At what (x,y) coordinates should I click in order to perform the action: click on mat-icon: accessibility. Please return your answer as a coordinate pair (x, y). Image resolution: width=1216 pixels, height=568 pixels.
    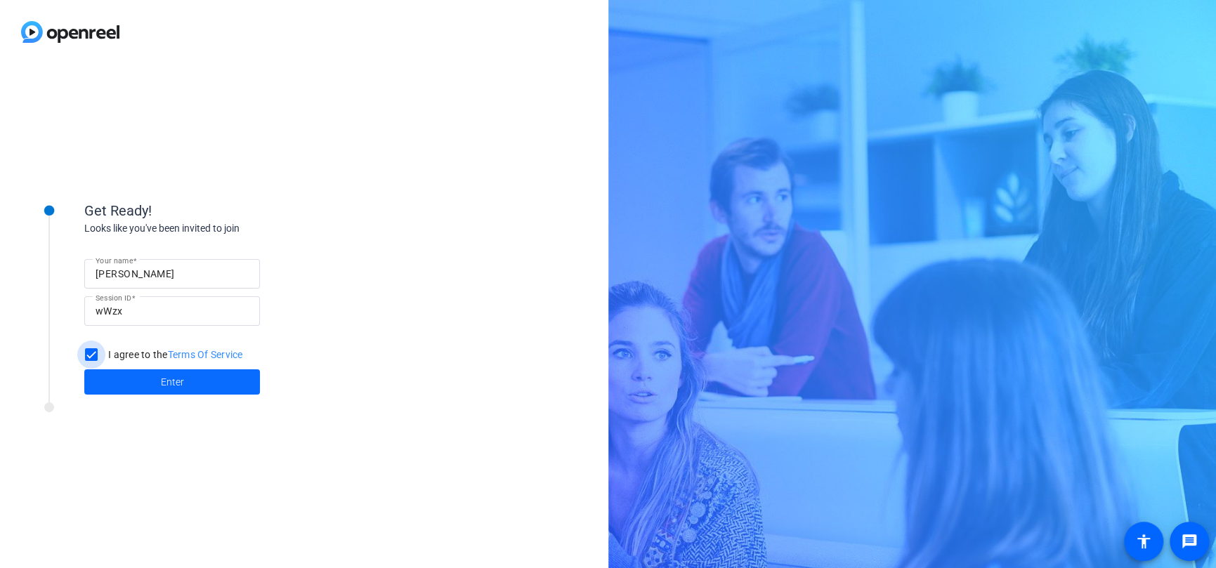
    Looking at the image, I should click on (1143, 542).